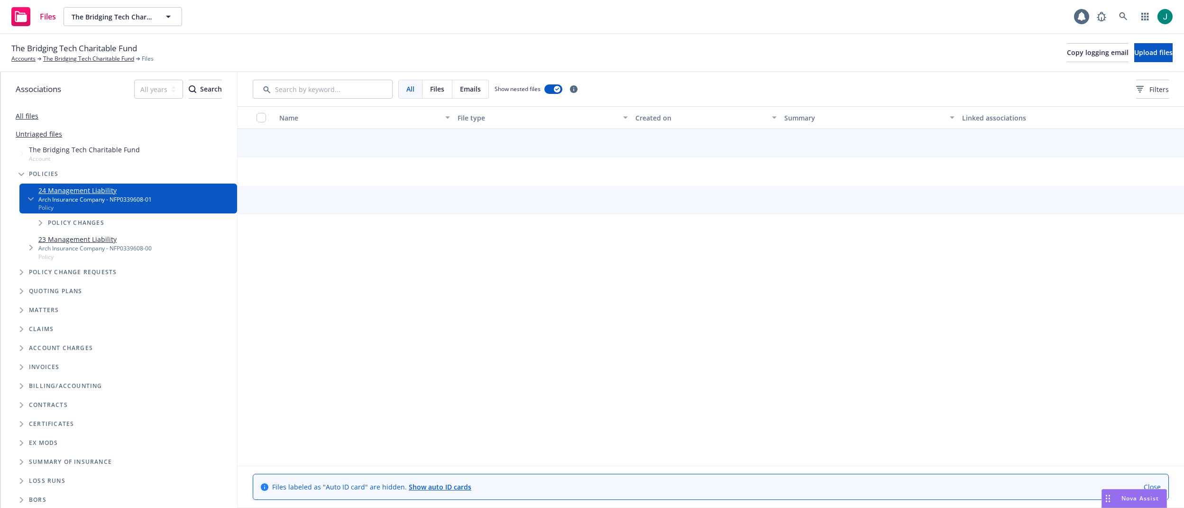 This screenshot has width=1184, height=508. What do you see at coordinates (44, 310) in the screenshot?
I see `span: Matters` at bounding box center [44, 310].